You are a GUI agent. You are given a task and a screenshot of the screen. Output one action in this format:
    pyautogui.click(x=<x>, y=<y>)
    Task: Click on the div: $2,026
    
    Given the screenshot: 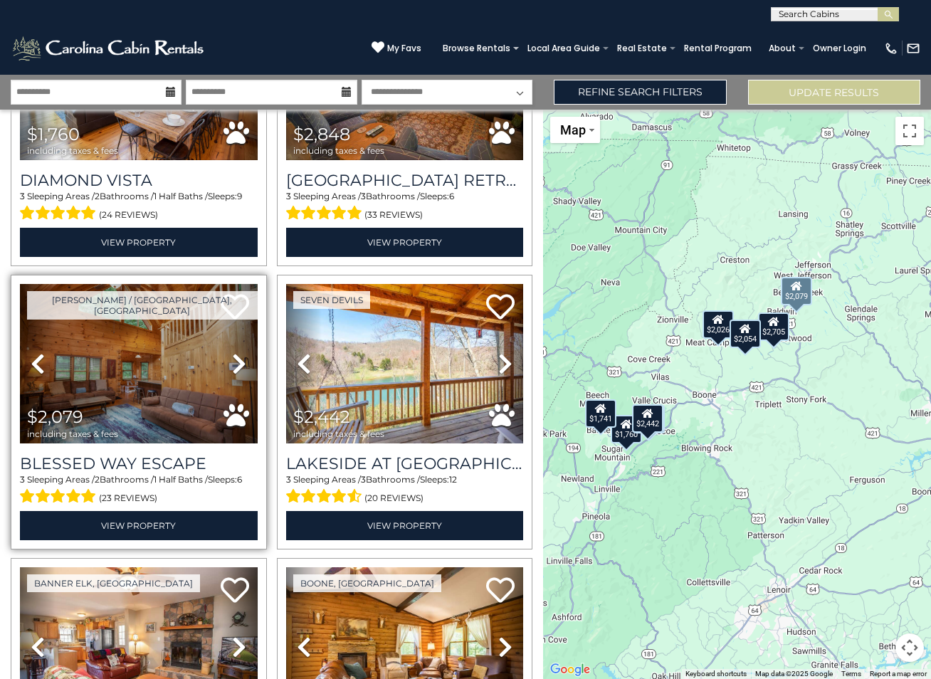 What is the action you would take?
    pyautogui.click(x=718, y=325)
    